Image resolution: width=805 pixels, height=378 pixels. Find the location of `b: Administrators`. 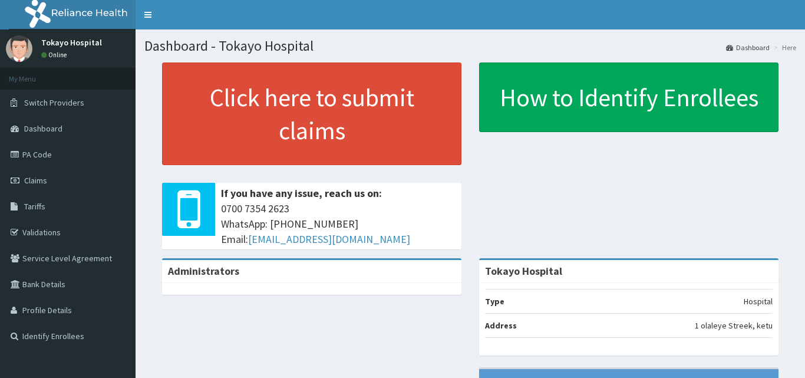

b: Administrators is located at coordinates (203, 270).